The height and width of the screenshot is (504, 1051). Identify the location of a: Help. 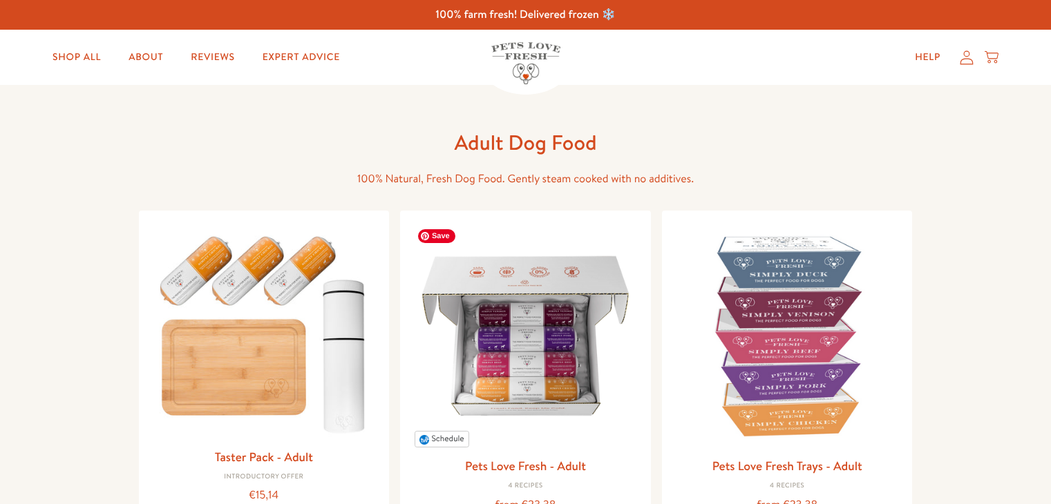
(927, 57).